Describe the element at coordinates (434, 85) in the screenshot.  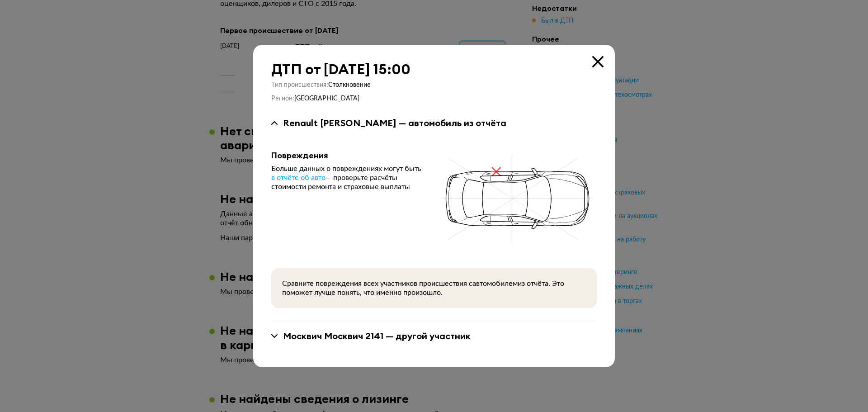
I see `div: Тип происшествия :` at that location.